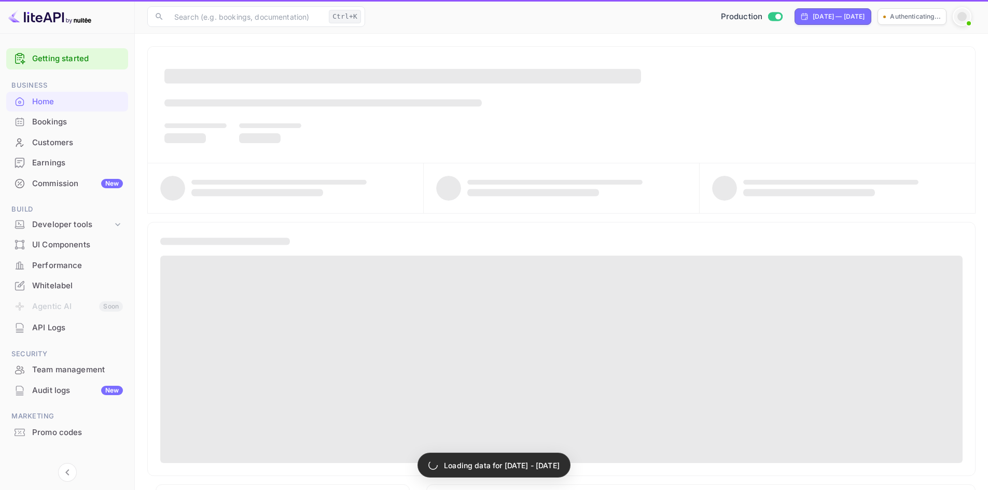 This screenshot has height=490, width=988. Describe the element at coordinates (77, 184) in the screenshot. I see `div: Commission` at that location.